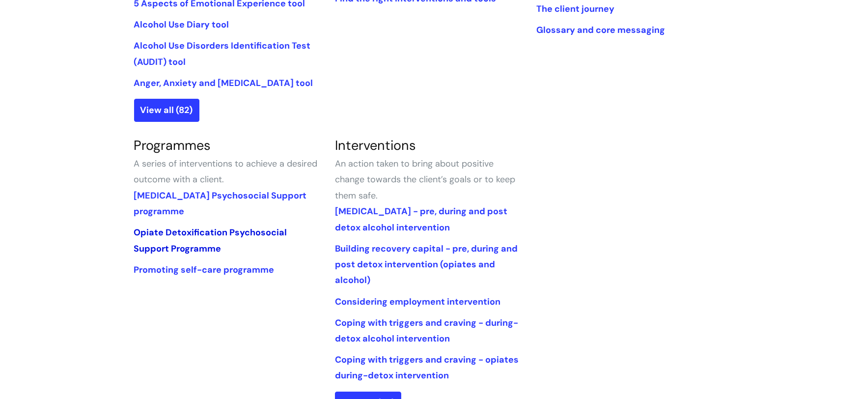  I want to click on a: Alcohol Use Diary tool, so click(182, 25).